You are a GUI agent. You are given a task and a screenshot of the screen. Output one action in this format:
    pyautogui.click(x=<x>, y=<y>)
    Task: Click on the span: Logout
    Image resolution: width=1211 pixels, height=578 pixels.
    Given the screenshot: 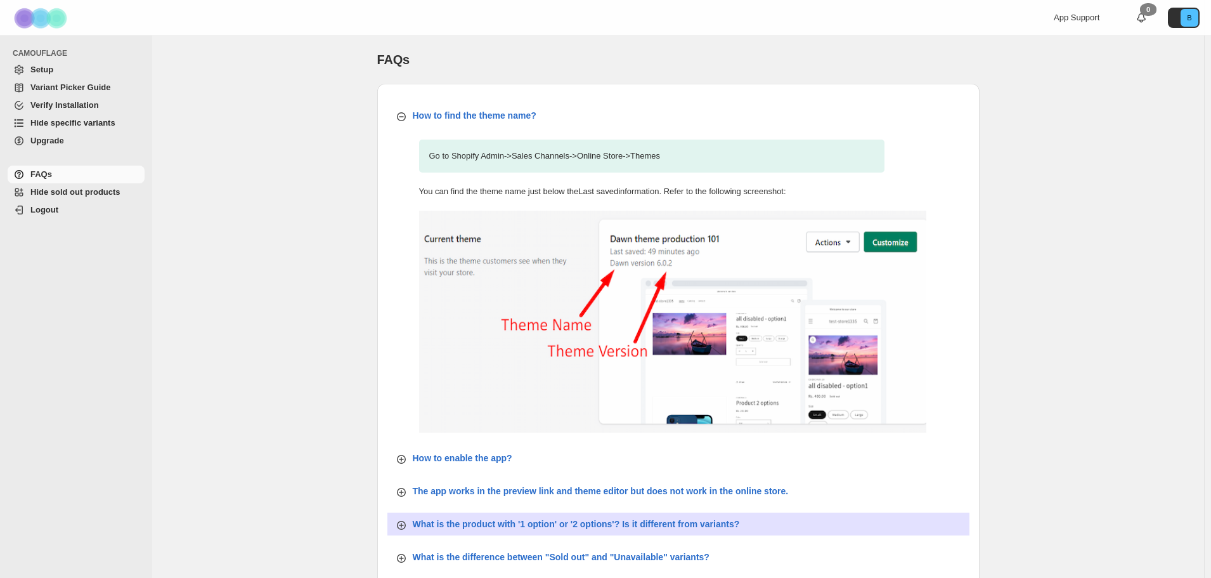 What is the action you would take?
    pyautogui.click(x=44, y=209)
    